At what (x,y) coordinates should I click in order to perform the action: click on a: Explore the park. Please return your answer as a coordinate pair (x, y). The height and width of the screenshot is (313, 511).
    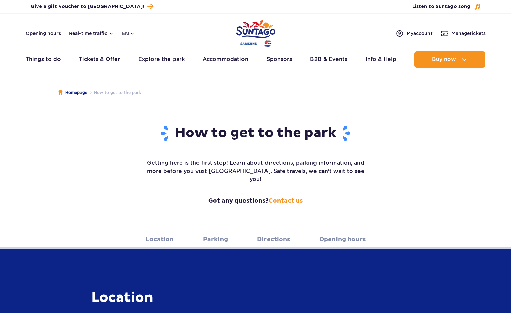
    Looking at the image, I should click on (161, 59).